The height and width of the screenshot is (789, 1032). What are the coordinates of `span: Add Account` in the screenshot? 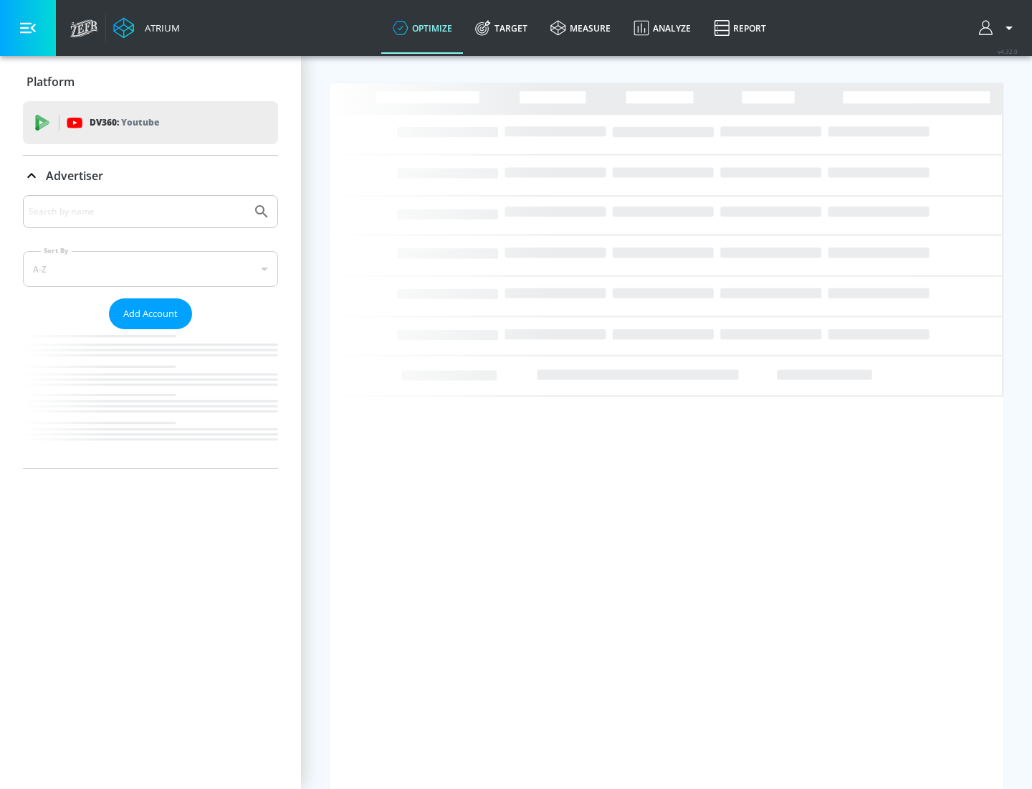 It's located at (151, 313).